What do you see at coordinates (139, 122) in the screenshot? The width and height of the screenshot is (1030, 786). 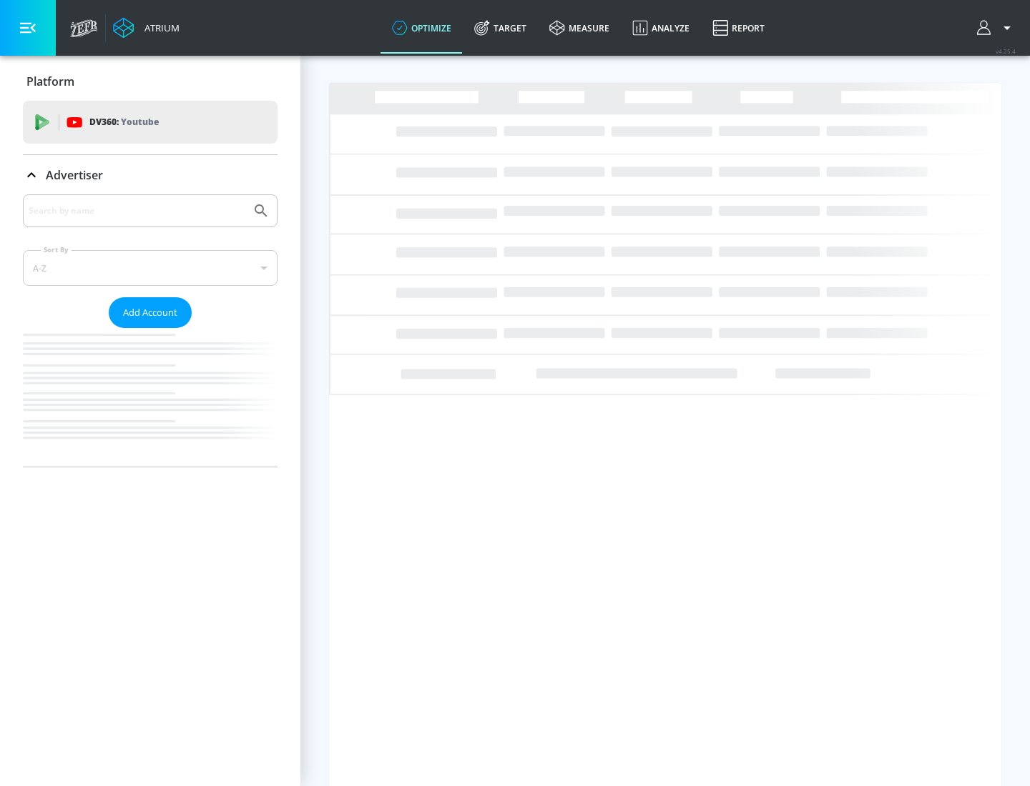 I see `p: Youtube` at bounding box center [139, 122].